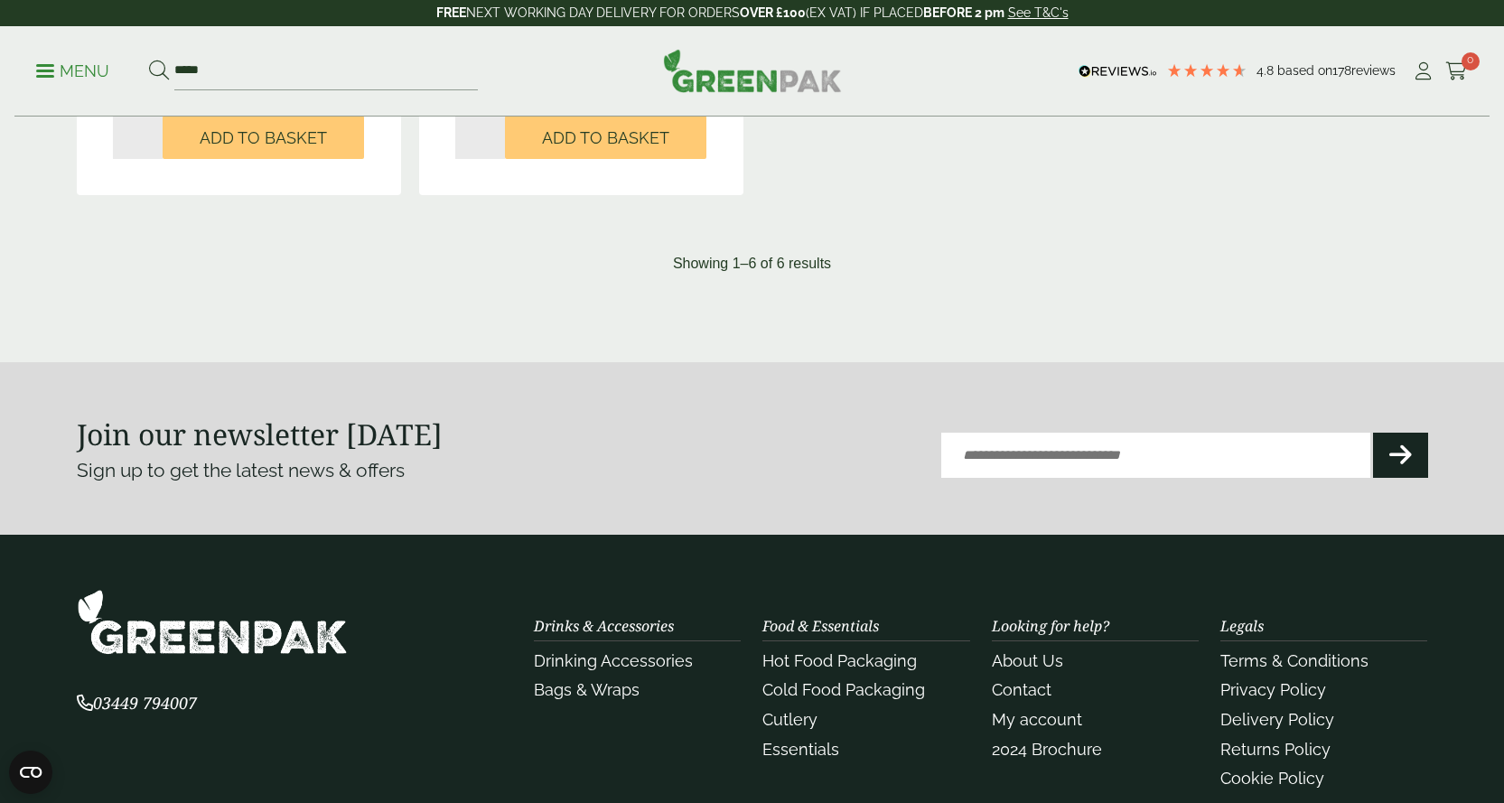 The width and height of the screenshot is (1504, 803). Describe the element at coordinates (1273, 689) in the screenshot. I see `a: Privacy Policy` at that location.